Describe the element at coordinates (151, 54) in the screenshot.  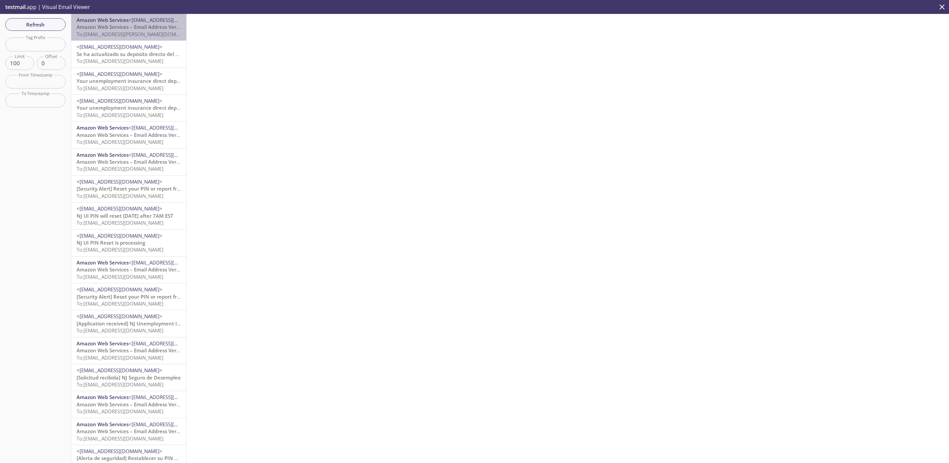
I see `span: Se ha actualizado su depósito directo del seguro de desempleo` at that location.